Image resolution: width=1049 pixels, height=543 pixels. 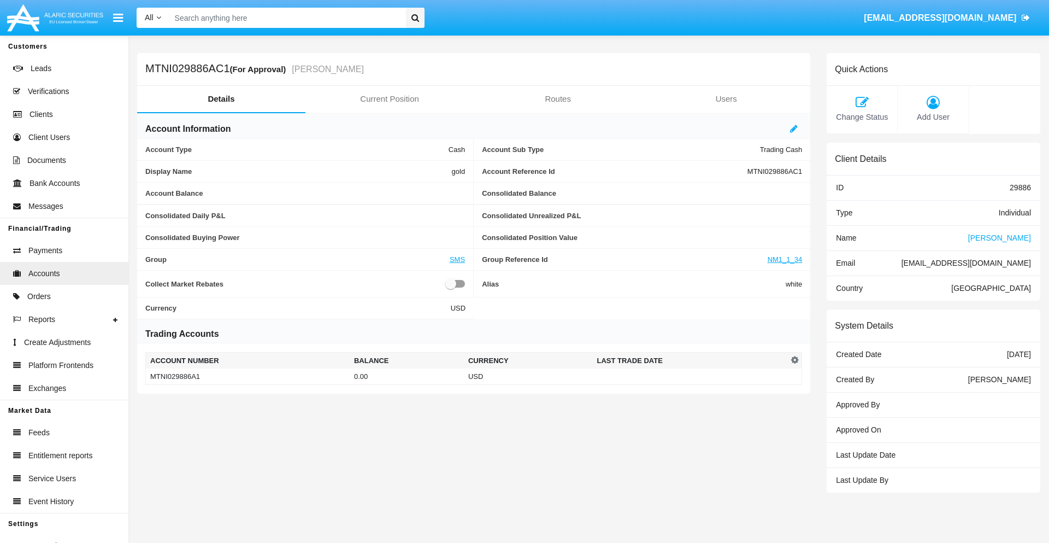 I want to click on span: Email, so click(x=845, y=263).